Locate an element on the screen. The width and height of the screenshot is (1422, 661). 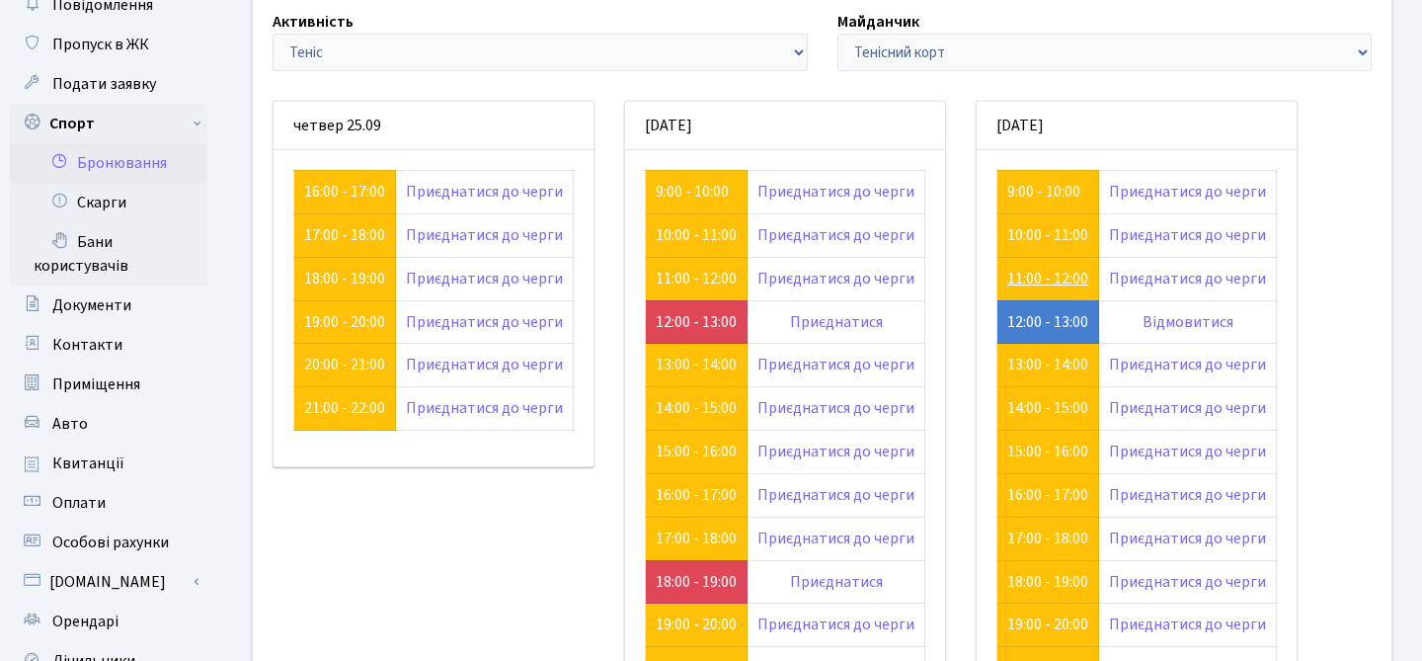
span: Квитанції is located at coordinates (88, 463).